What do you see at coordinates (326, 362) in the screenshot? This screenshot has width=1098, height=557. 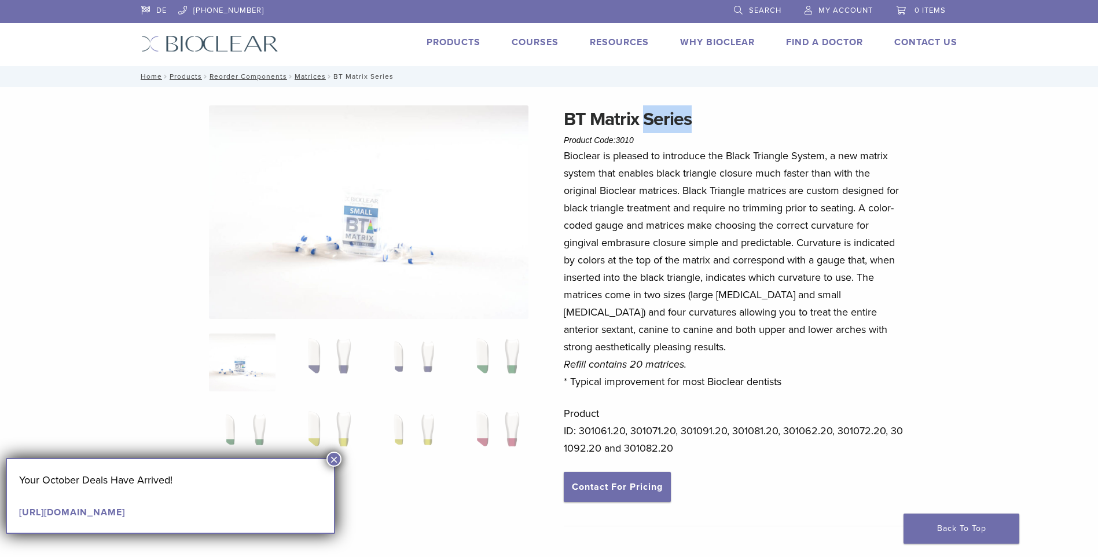 I see `img: BT Matrix Series - Image 2` at bounding box center [326, 362].